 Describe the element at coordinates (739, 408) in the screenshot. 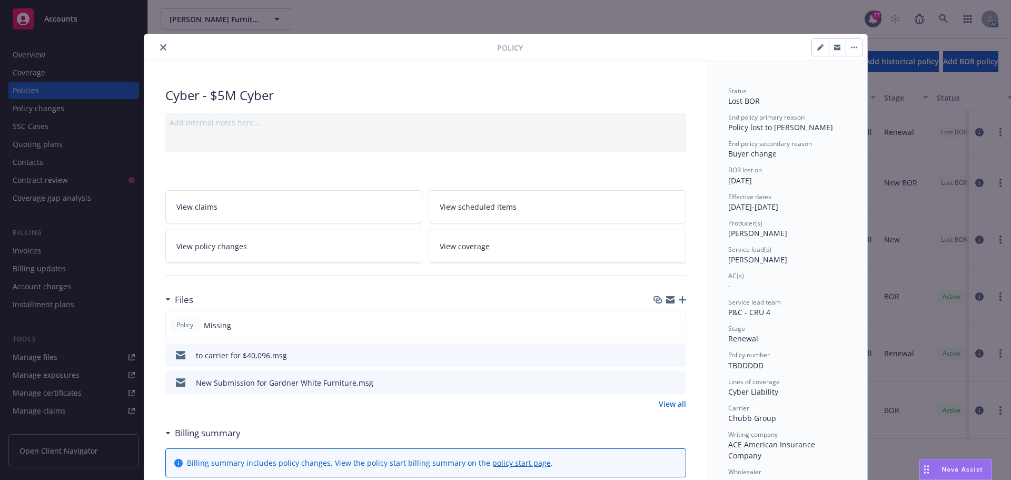

I see `span: Carrier` at that location.